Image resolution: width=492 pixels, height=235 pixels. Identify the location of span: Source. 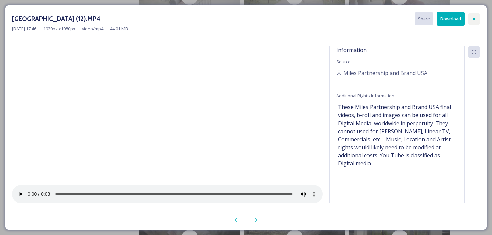
(344, 62).